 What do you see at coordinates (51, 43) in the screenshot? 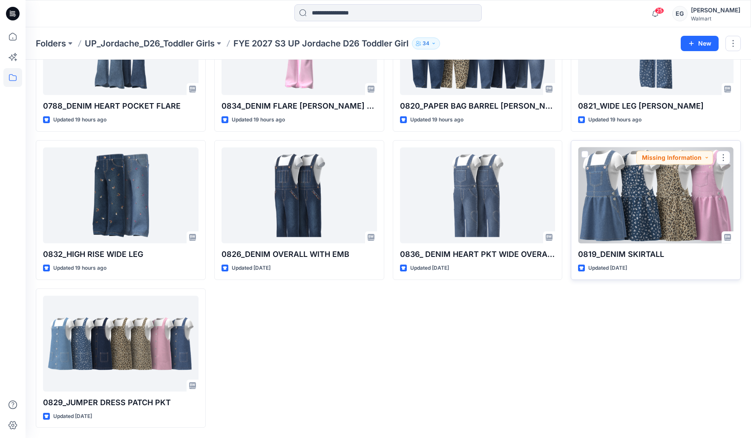
I see `a: Folders` at bounding box center [51, 43].